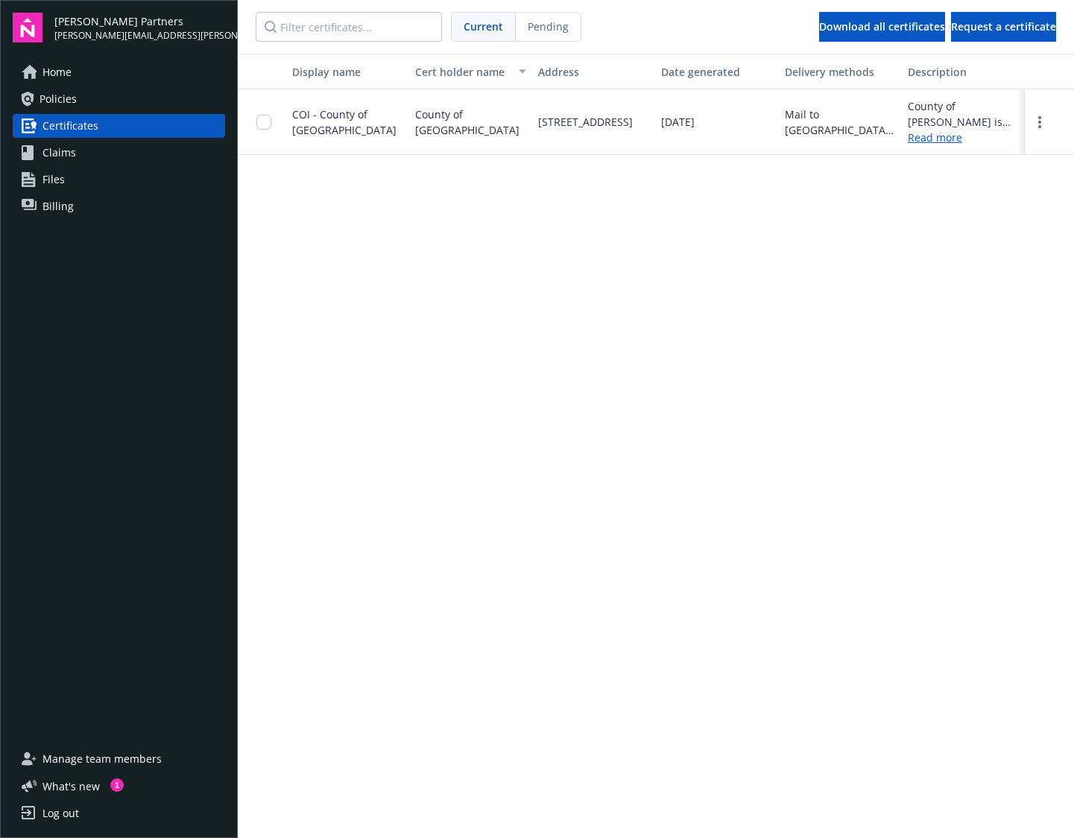 This screenshot has width=1074, height=838. I want to click on a: Files, so click(118, 180).